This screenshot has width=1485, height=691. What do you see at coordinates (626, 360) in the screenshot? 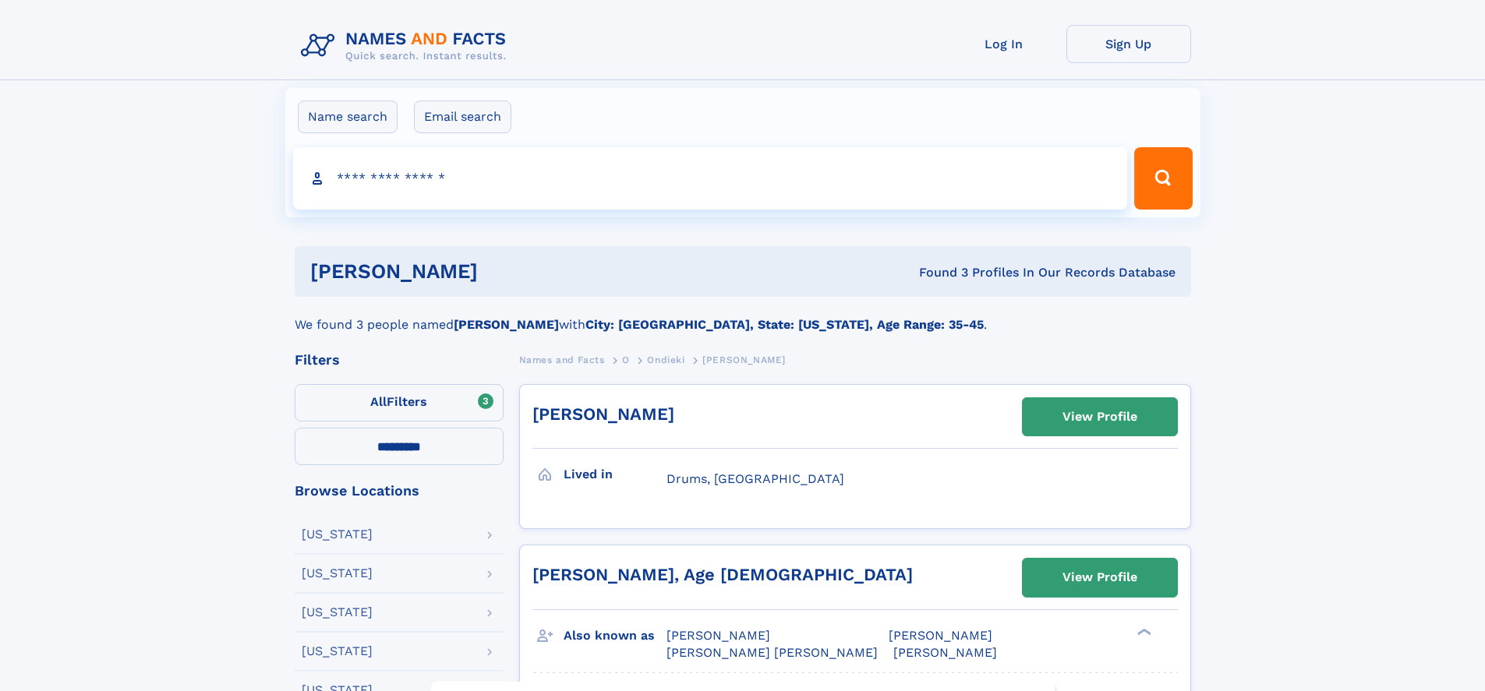
I see `span: O` at bounding box center [626, 360].